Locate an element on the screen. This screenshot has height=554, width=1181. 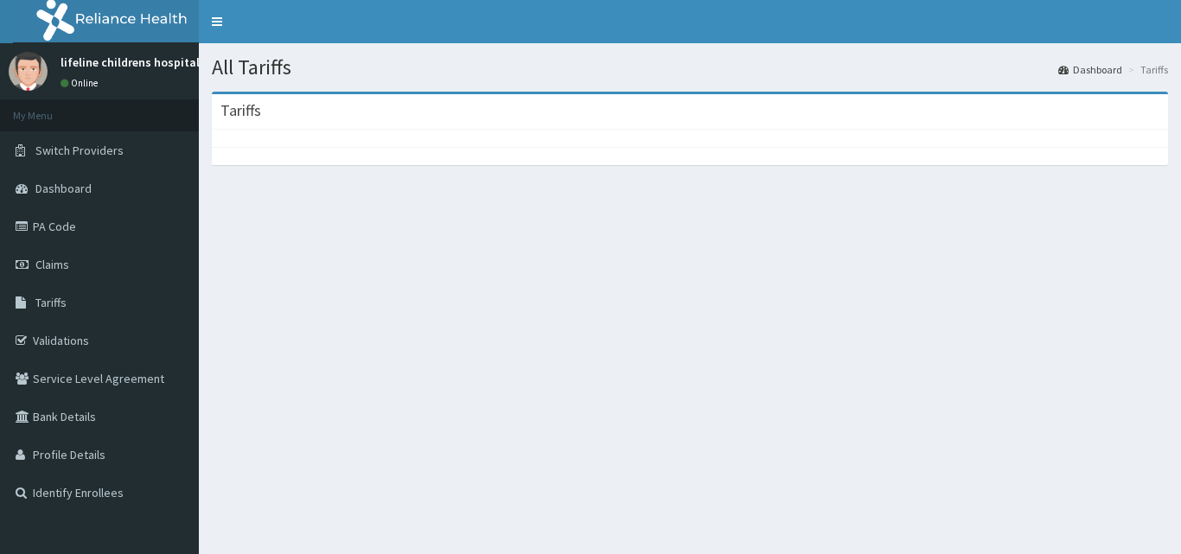
a: Dashboard is located at coordinates (1090, 69).